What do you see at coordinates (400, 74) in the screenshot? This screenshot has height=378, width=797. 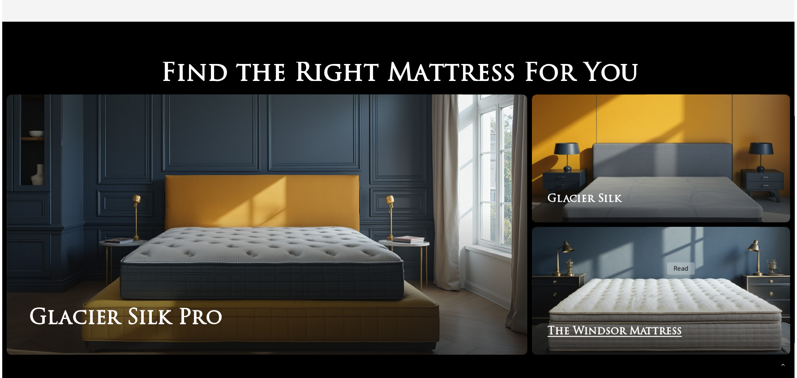 I see `span: M` at bounding box center [400, 74].